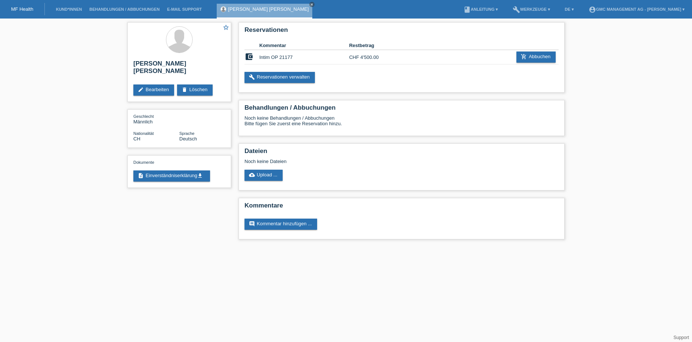 Image resolution: width=692 pixels, height=342 pixels. Describe the element at coordinates (481, 9) in the screenshot. I see `a: bookAnleitung ▾` at that location.